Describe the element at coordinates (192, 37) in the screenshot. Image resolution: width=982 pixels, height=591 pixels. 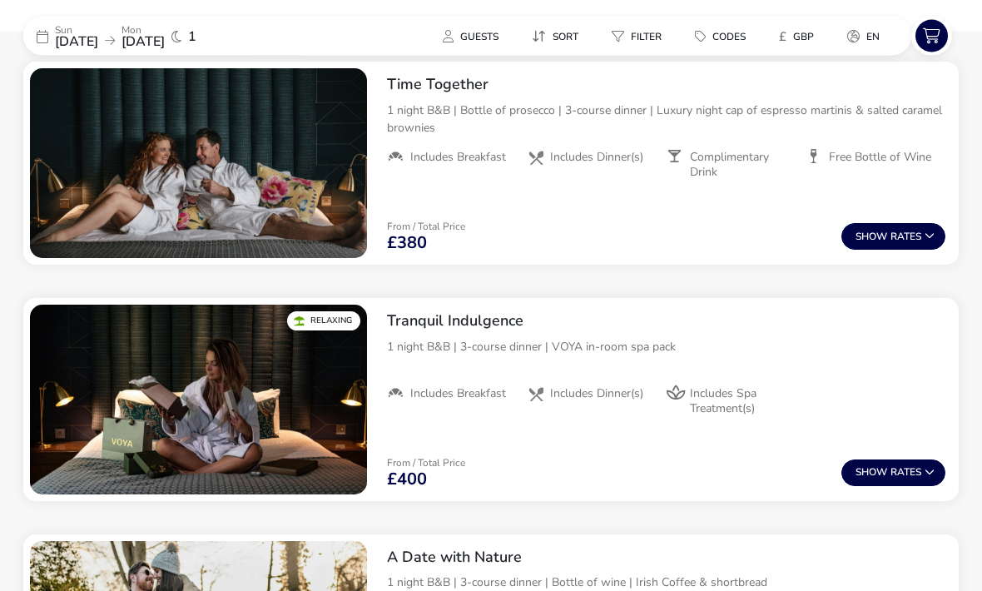
I see `span: 1` at that location.